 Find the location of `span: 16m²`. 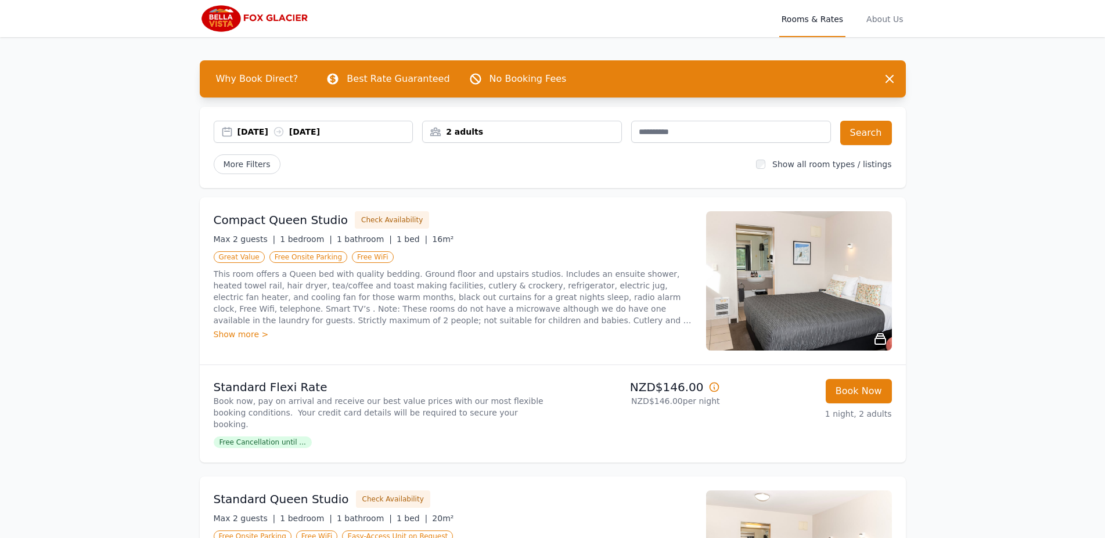

span: 16m² is located at coordinates (442, 239).